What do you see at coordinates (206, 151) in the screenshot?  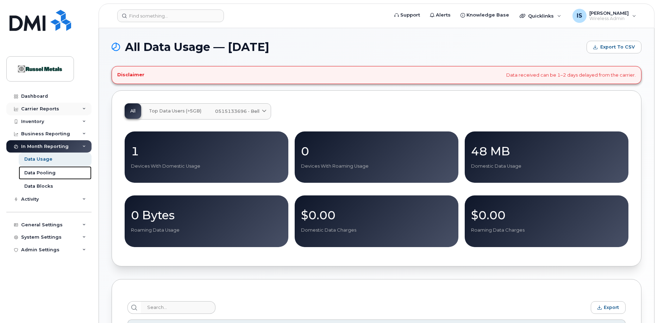 I see `p: 1` at bounding box center [206, 151].